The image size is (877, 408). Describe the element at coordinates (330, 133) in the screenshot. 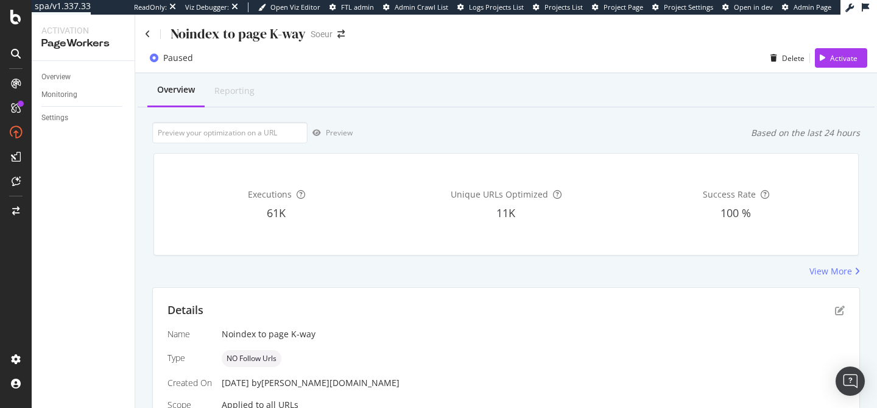

I see `button: Preview` at that location.